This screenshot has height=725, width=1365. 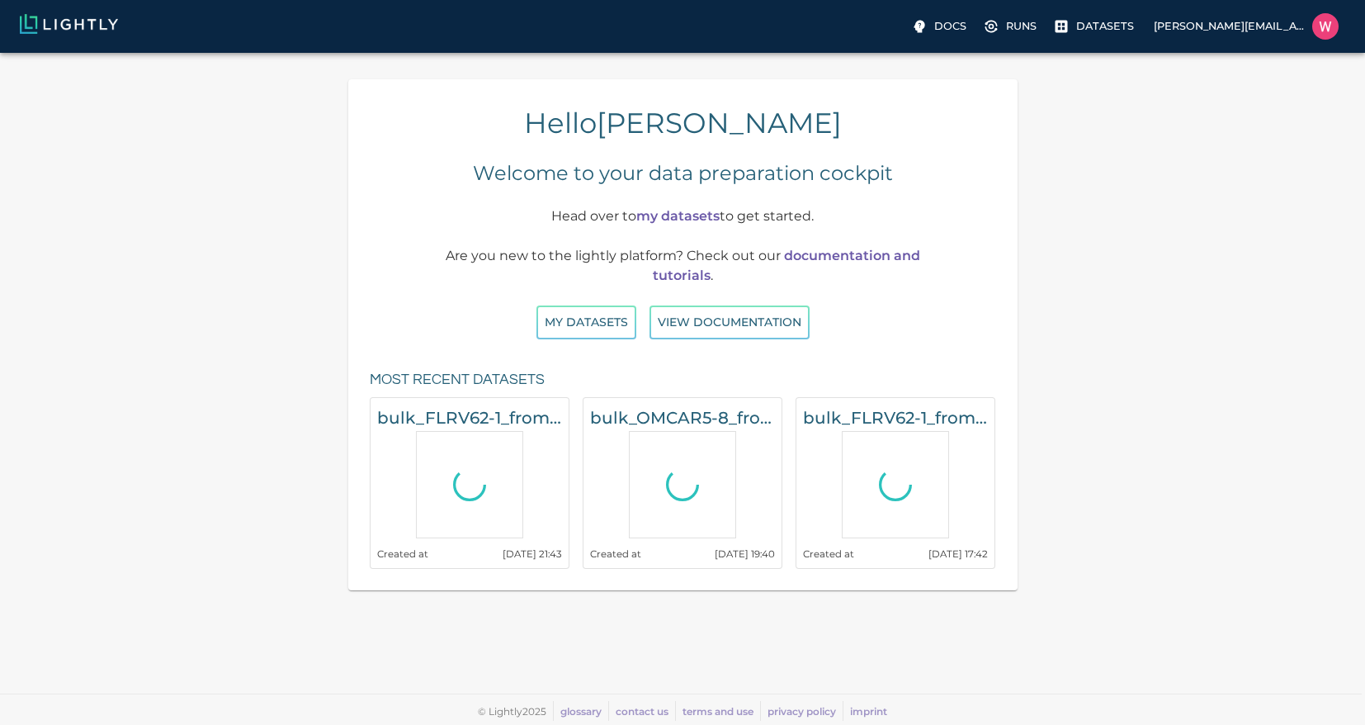 What do you see at coordinates (581, 711) in the screenshot?
I see `a: glossary` at bounding box center [581, 711].